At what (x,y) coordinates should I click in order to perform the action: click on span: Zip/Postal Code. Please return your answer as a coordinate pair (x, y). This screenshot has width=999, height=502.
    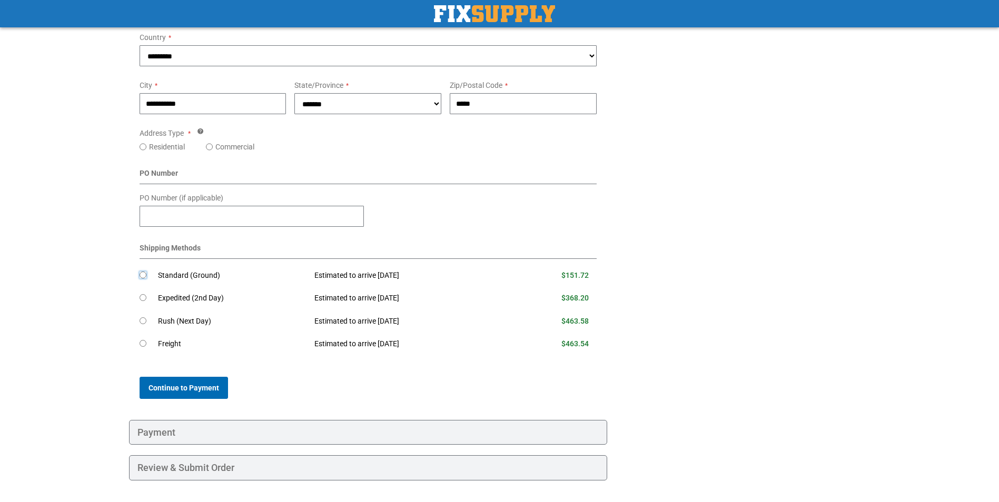
    Looking at the image, I should click on (476, 85).